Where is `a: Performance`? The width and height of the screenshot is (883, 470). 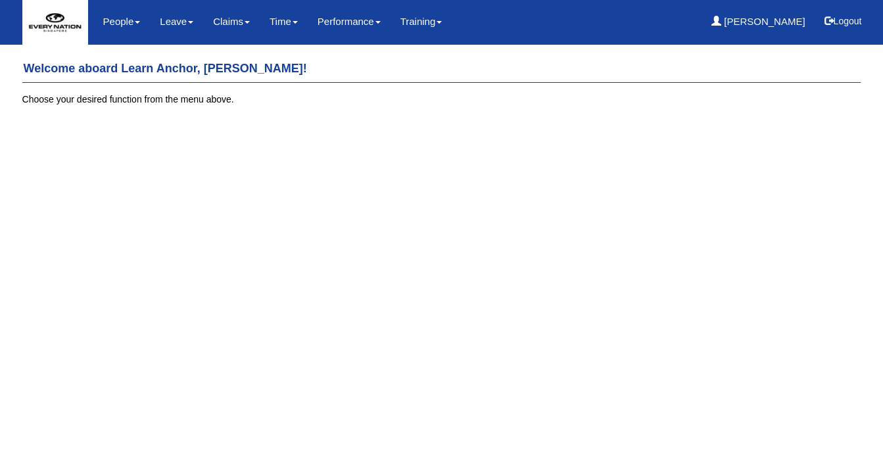
a: Performance is located at coordinates (349, 22).